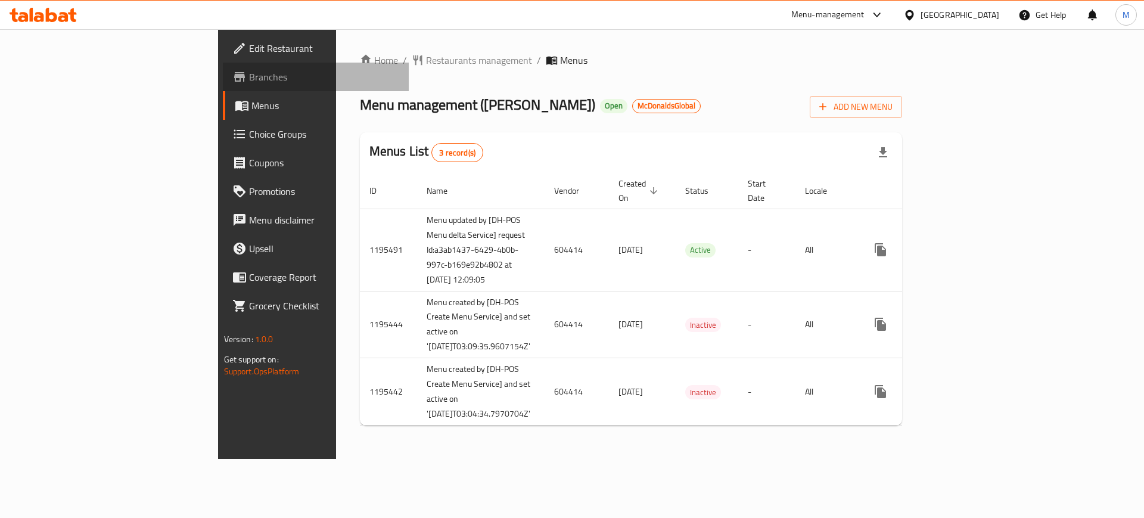  I want to click on span: Coupons, so click(324, 163).